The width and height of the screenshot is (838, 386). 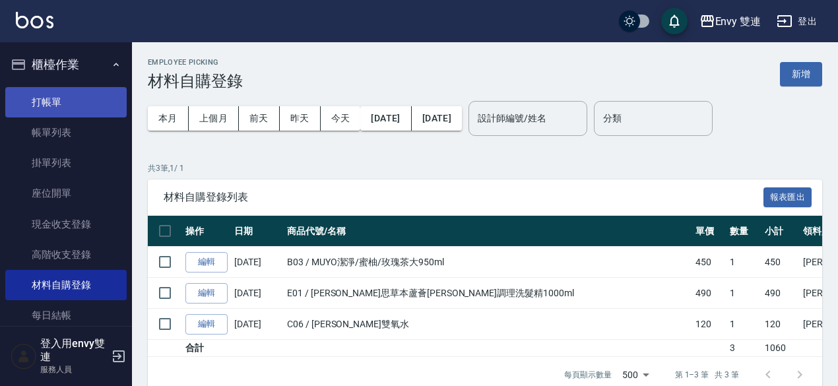 I want to click on h2: Employee Picking, so click(x=195, y=62).